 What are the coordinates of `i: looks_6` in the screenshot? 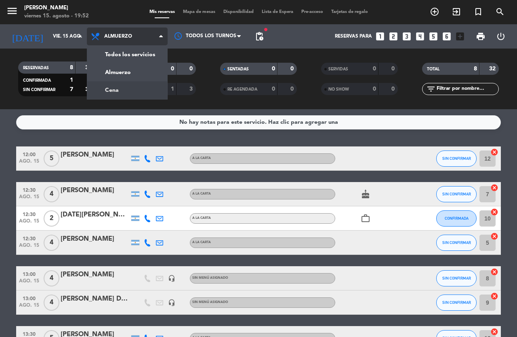 It's located at (447, 36).